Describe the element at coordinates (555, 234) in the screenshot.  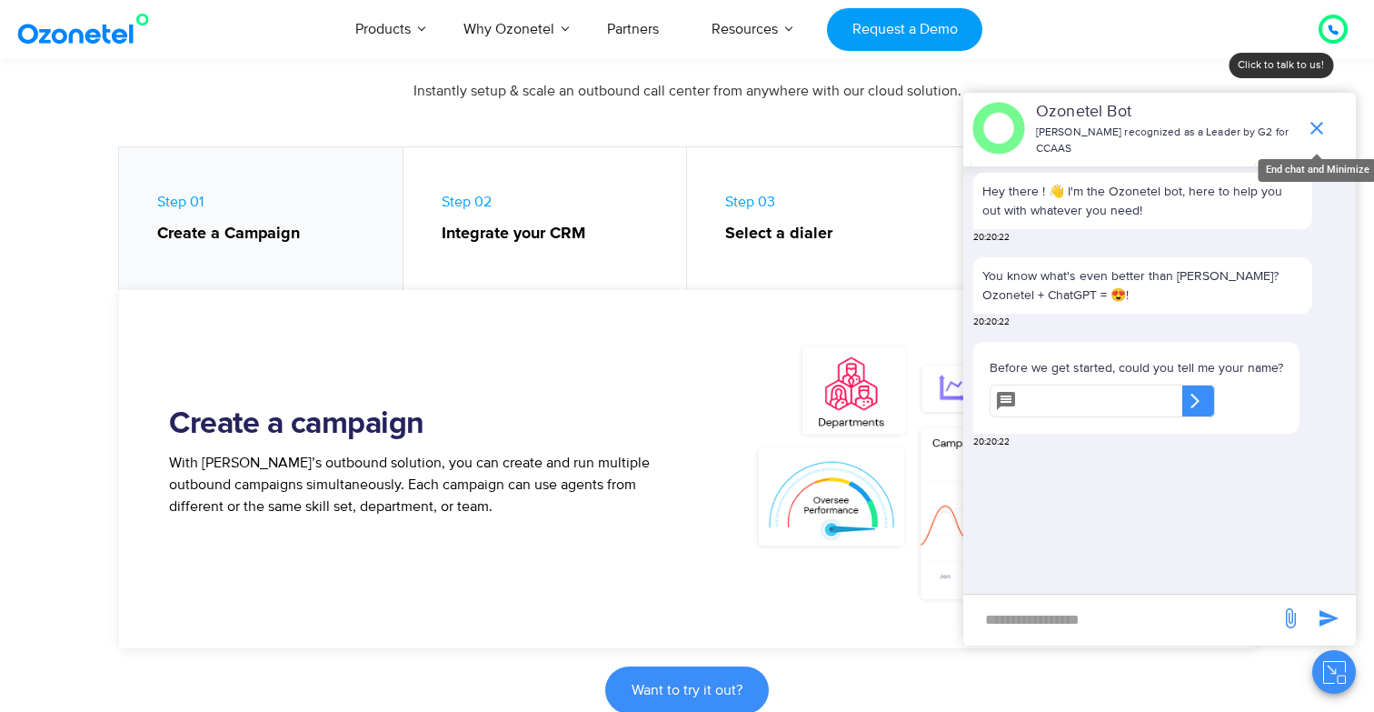
I see `strong: Integrate your CRM` at that location.